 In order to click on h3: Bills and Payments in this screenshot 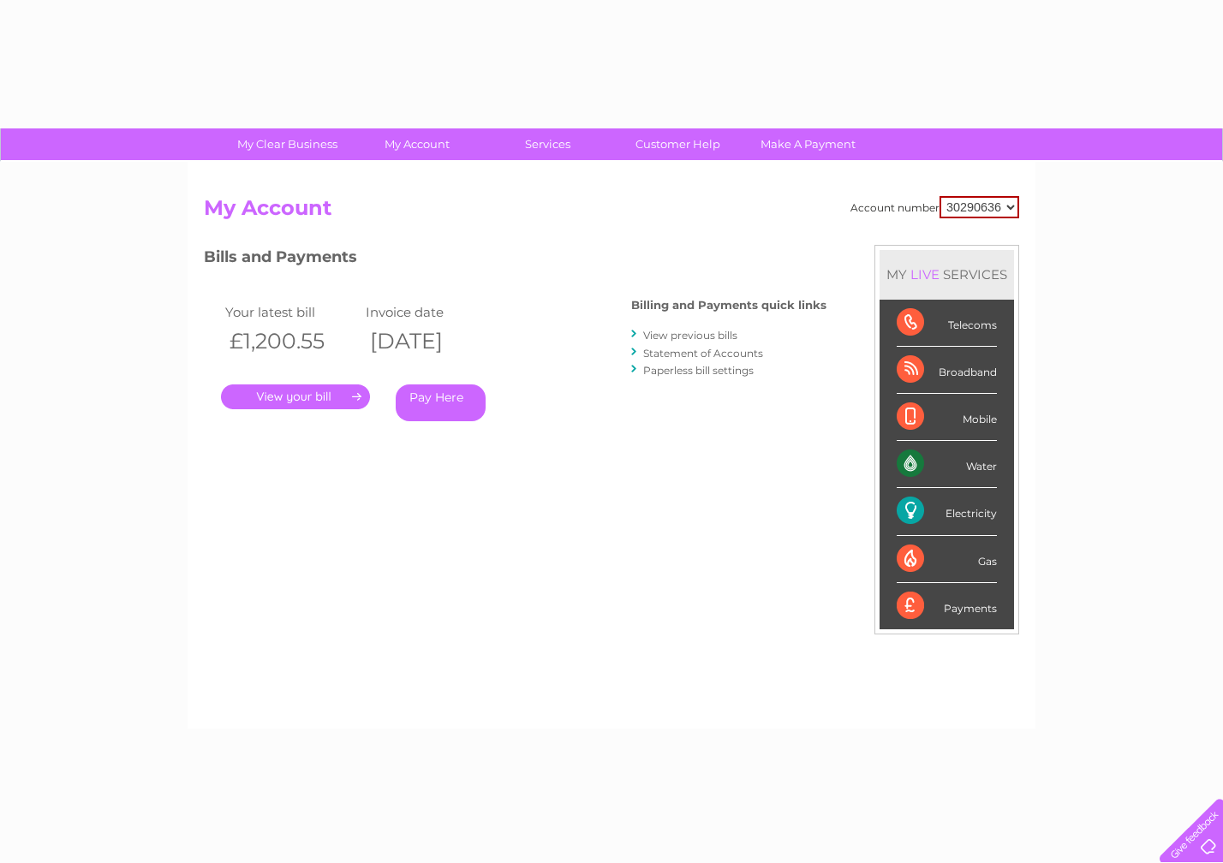, I will do `click(515, 259)`.